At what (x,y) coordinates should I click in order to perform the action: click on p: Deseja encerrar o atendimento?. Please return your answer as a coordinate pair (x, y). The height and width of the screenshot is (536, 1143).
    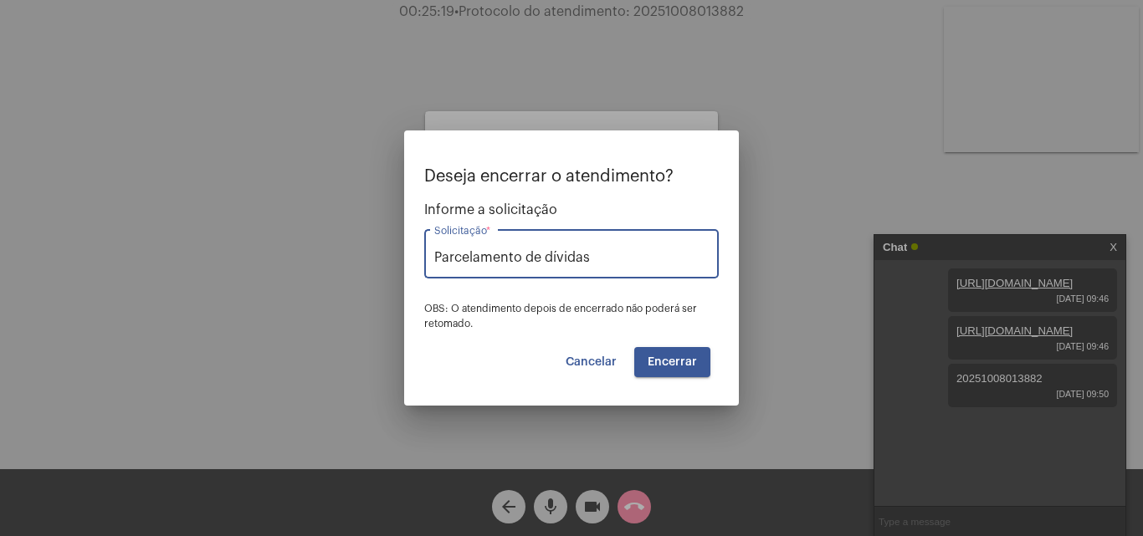
    Looking at the image, I should click on (571, 177).